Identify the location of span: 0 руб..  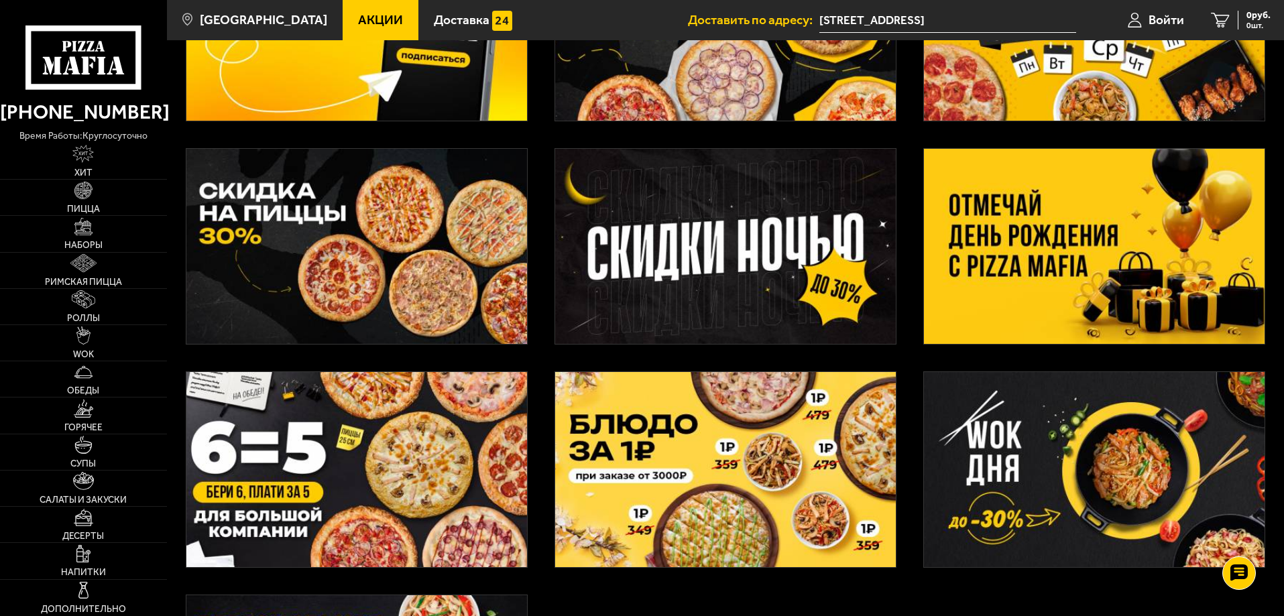
(1259, 15).